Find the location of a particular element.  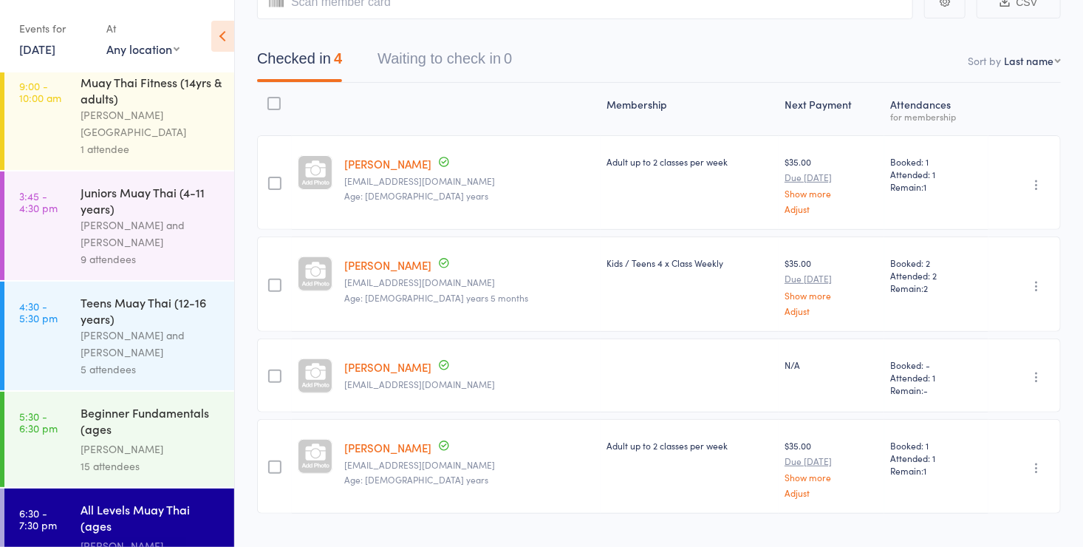

div: 4 is located at coordinates (338, 58).